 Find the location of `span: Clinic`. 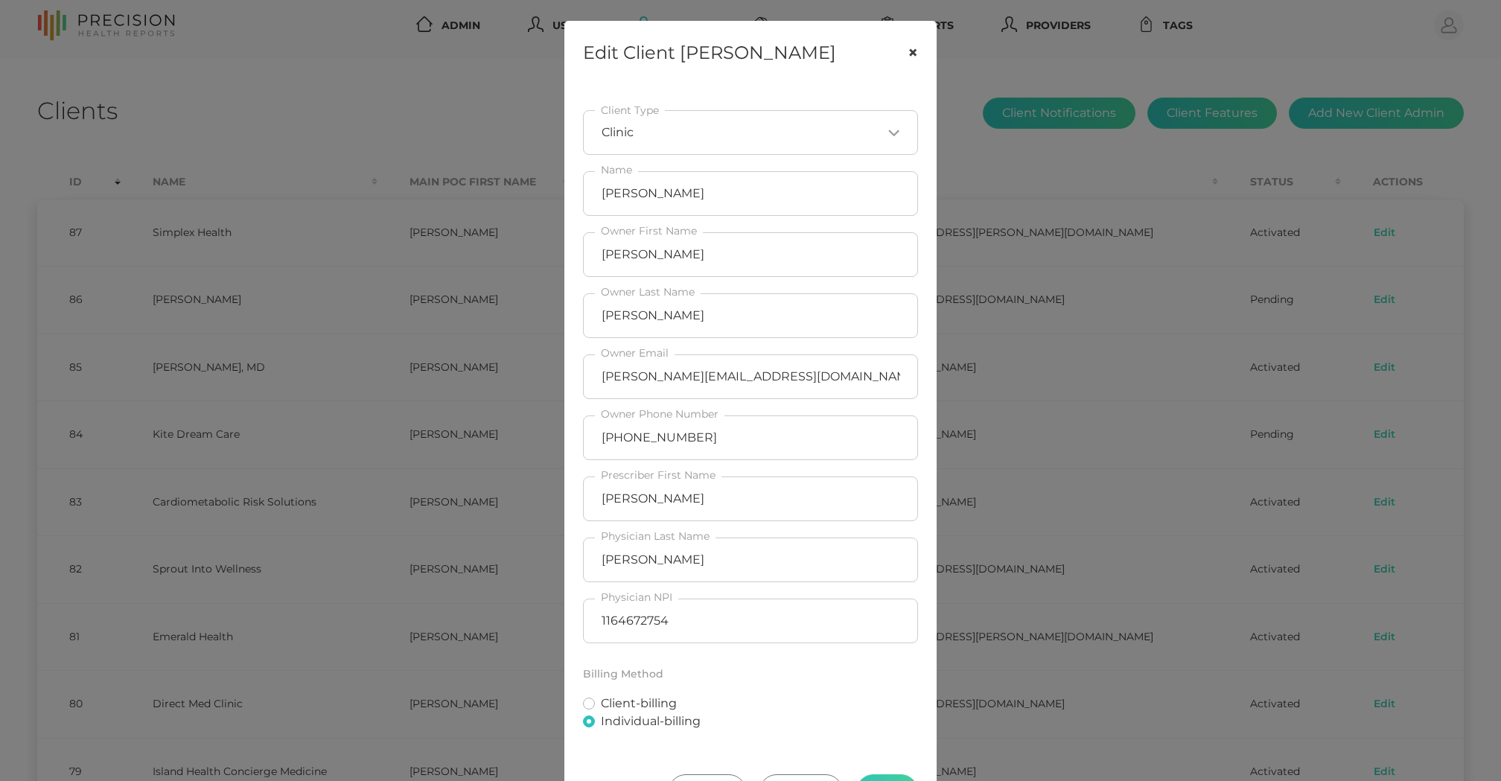

span: Clinic is located at coordinates (617, 133).